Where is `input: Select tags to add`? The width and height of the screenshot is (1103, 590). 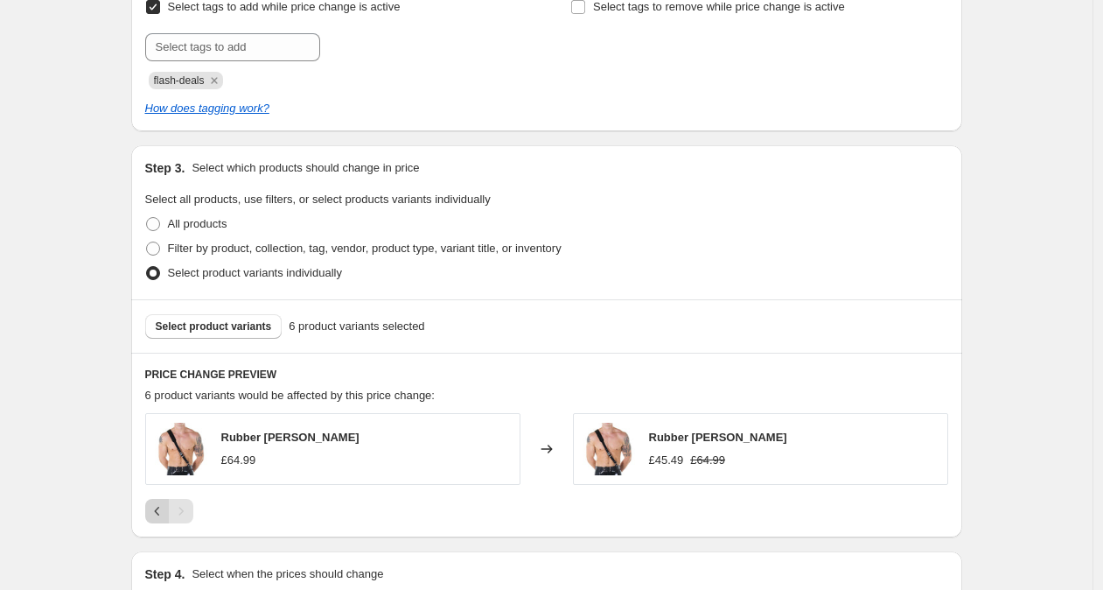 input: Select tags to add is located at coordinates (233, 47).